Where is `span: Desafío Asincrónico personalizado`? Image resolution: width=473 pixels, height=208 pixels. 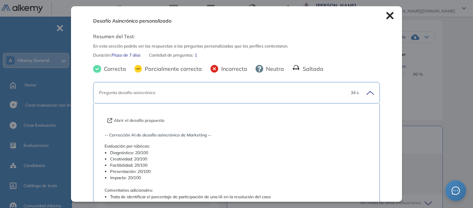 span: Desafío Asincrónico personalizado is located at coordinates (132, 21).